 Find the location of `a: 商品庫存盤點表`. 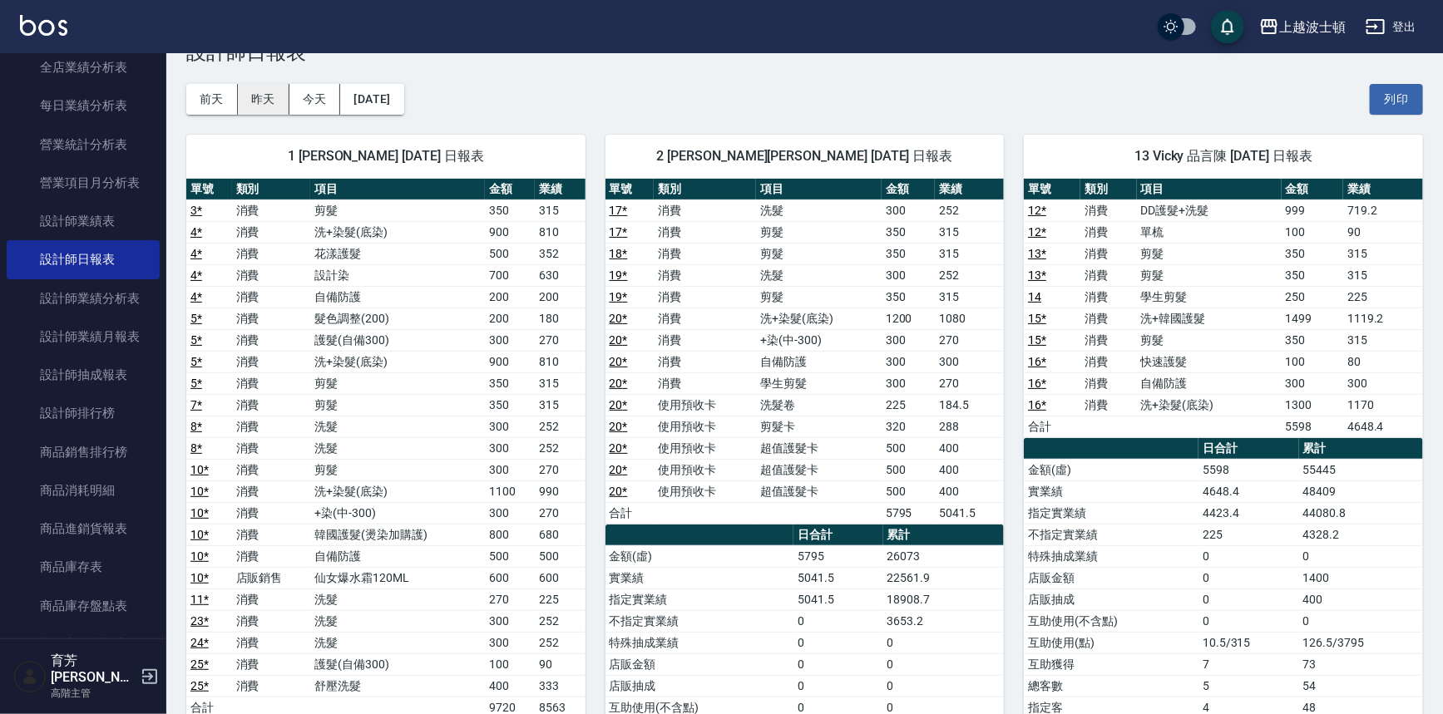

a: 商品庫存盤點表 is located at coordinates (83, 606).